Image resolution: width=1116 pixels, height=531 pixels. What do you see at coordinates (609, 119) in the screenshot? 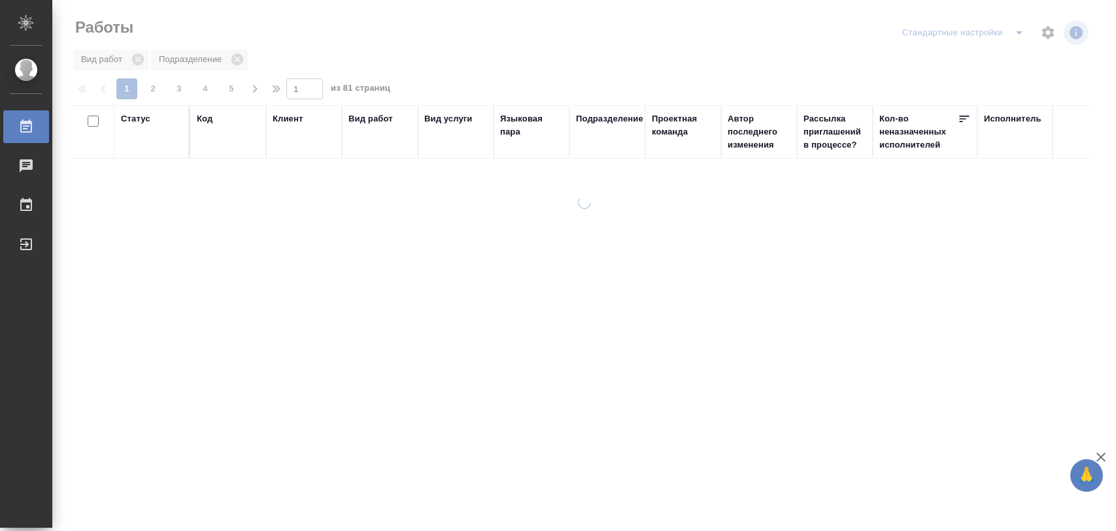
I see `div: Подразделение` at bounding box center [609, 119].